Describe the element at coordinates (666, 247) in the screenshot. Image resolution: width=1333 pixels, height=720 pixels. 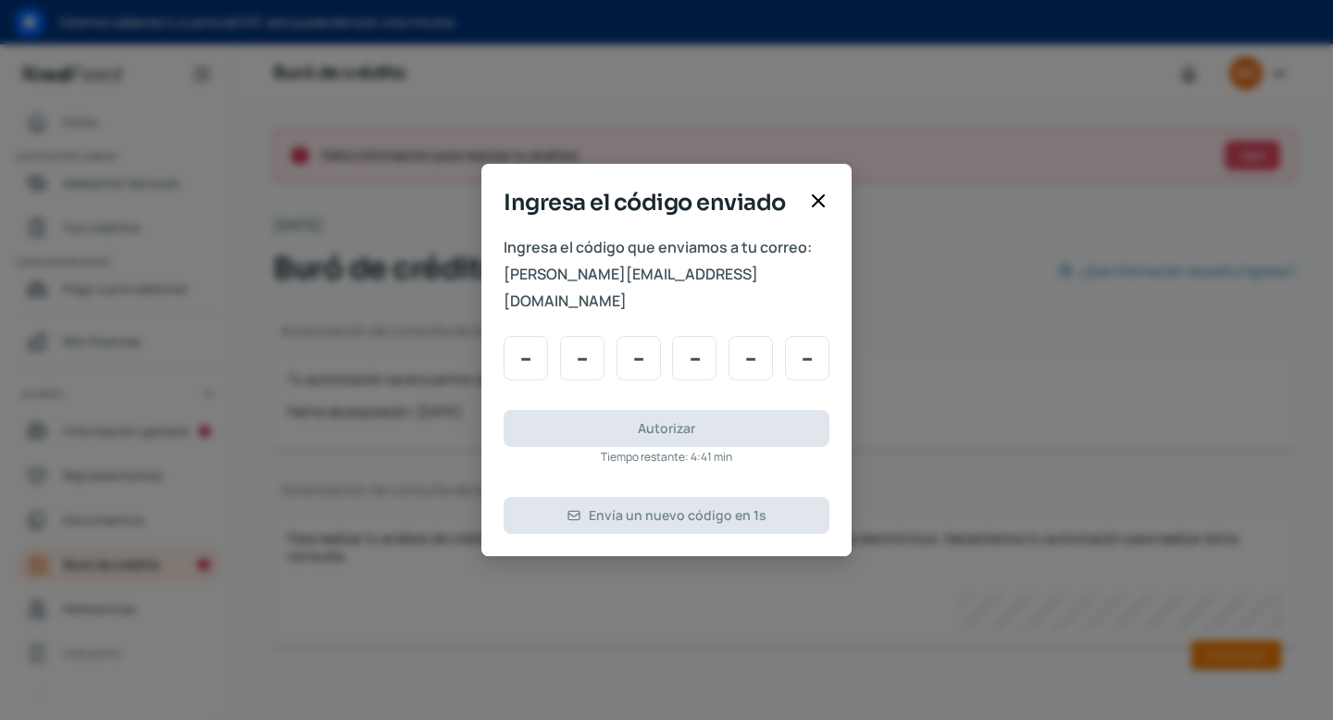
I see `span: Ingresa el código que enviamos a tu correo:` at that location.